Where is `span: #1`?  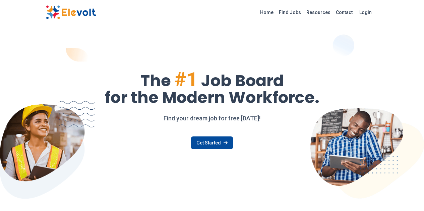 span: #1 is located at coordinates (186, 79).